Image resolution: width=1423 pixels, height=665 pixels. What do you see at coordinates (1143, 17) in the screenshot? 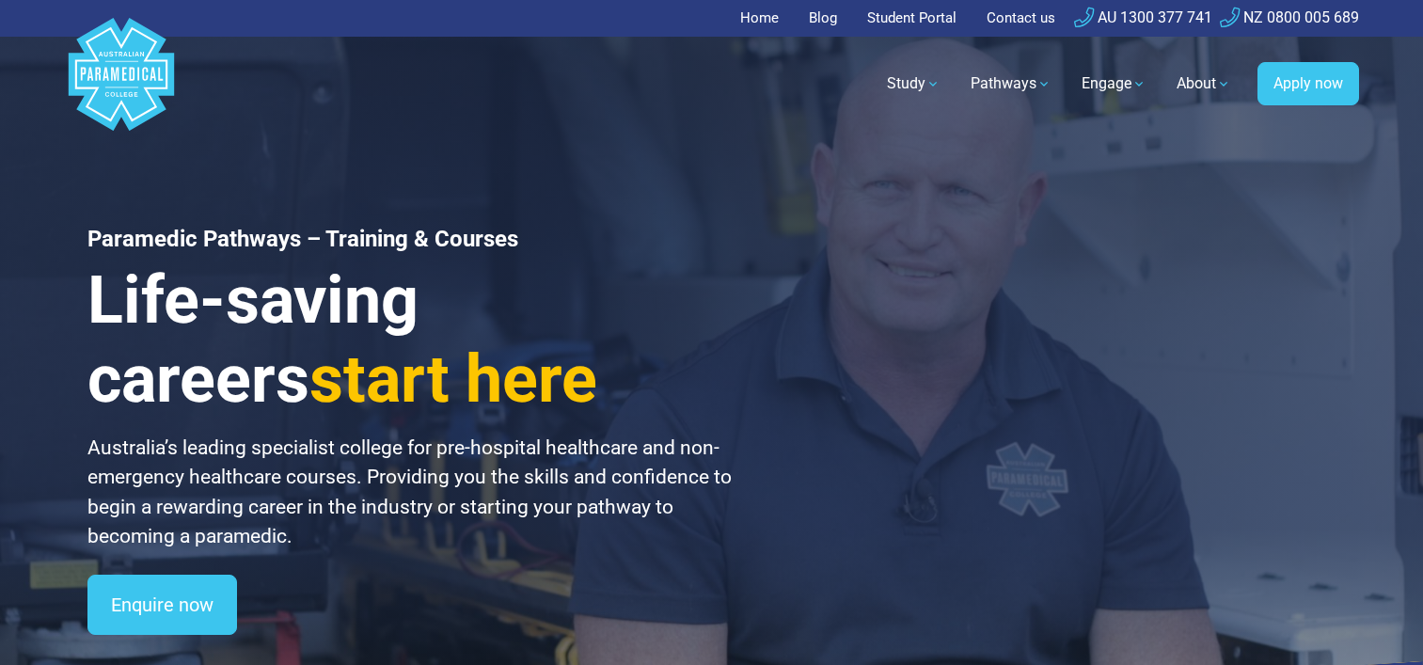
I see `a: AU 1300 377 741` at bounding box center [1143, 17].